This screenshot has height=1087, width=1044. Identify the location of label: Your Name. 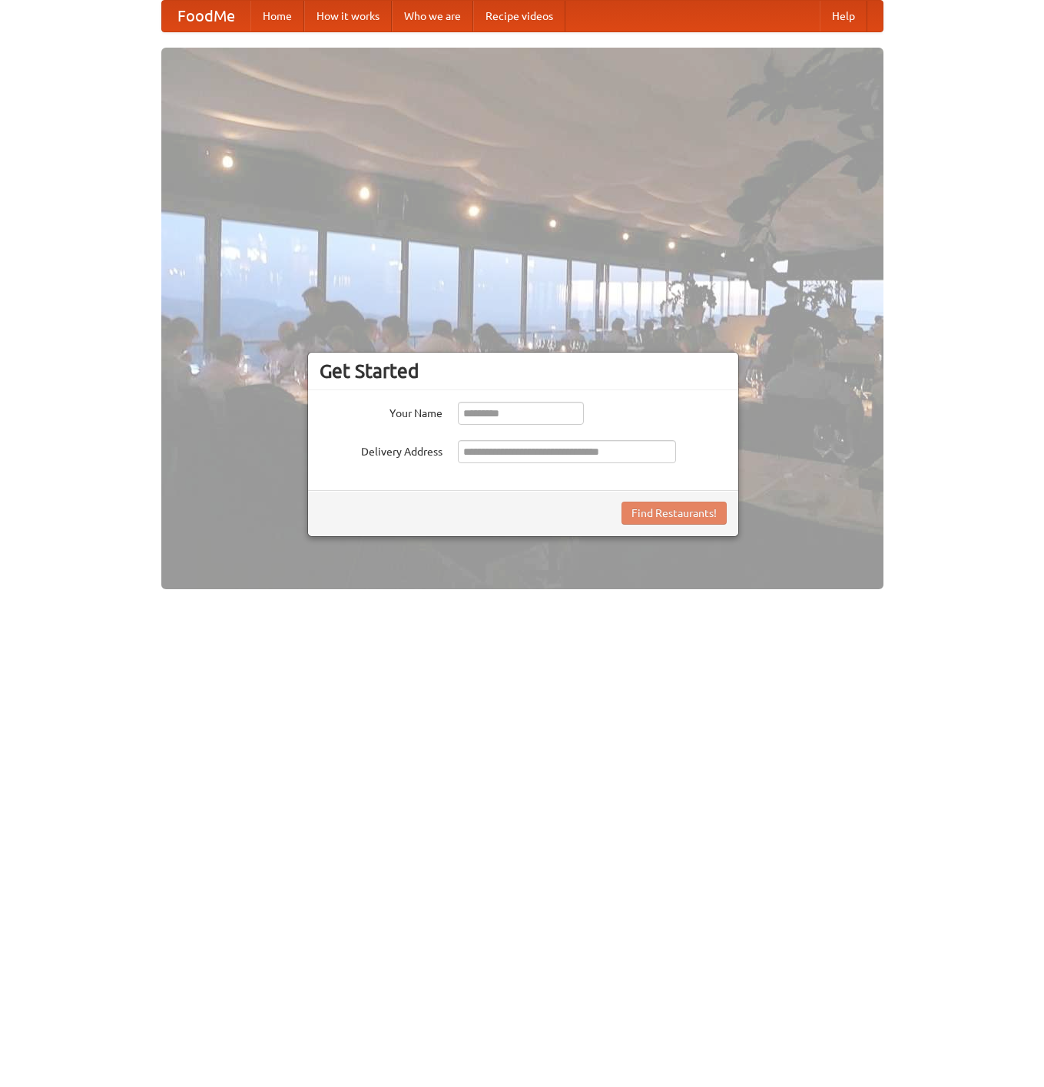
(381, 411).